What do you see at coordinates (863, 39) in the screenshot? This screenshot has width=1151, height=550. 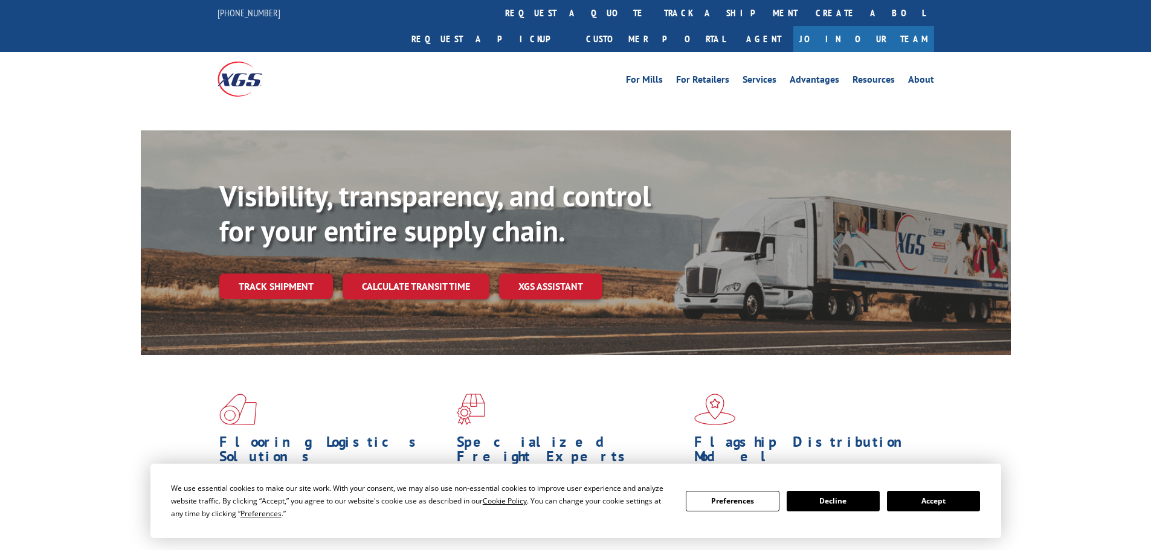 I see `a: Join Our Team` at bounding box center [863, 39].